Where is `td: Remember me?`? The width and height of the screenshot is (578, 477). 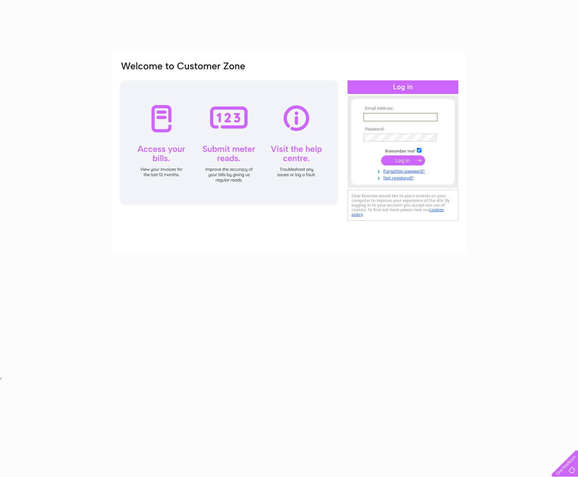 td: Remember me? is located at coordinates (403, 150).